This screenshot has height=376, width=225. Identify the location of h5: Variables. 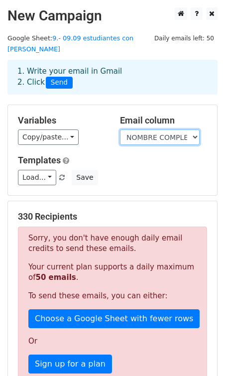
(61, 120).